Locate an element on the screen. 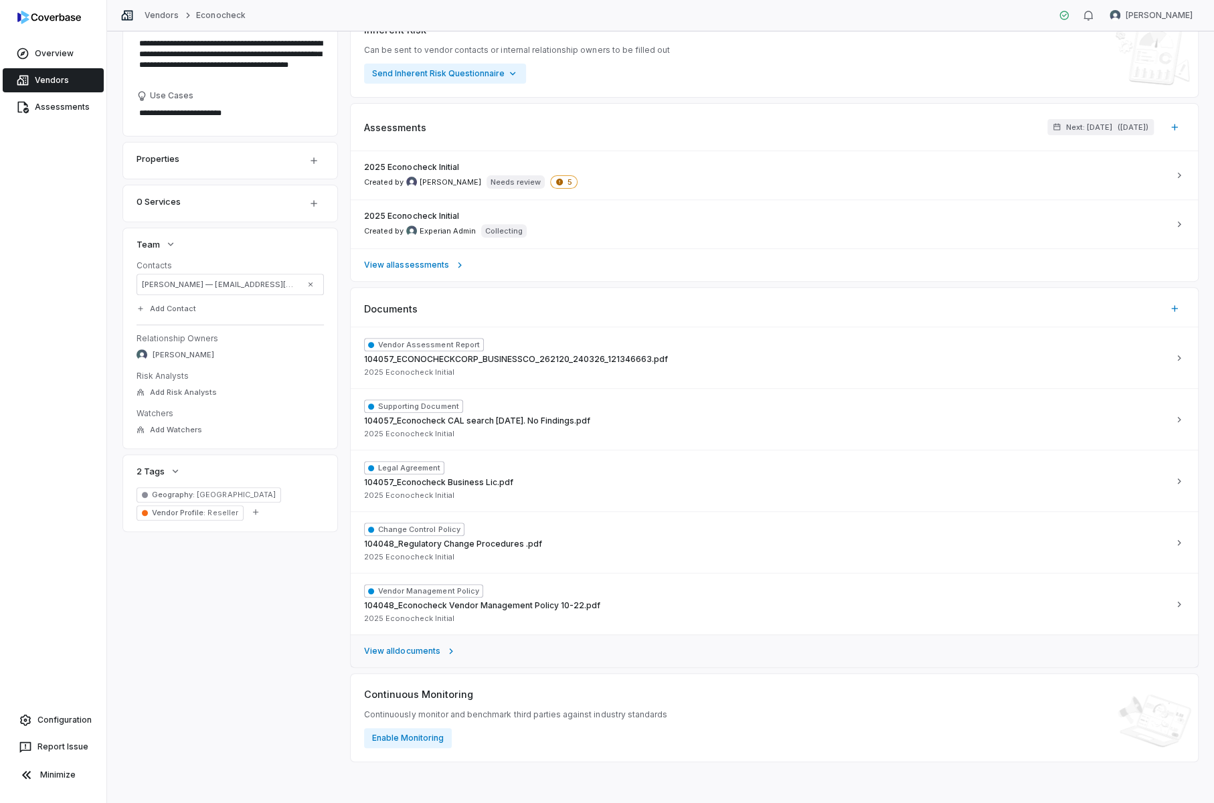  a: View allassessments is located at coordinates (774, 264).